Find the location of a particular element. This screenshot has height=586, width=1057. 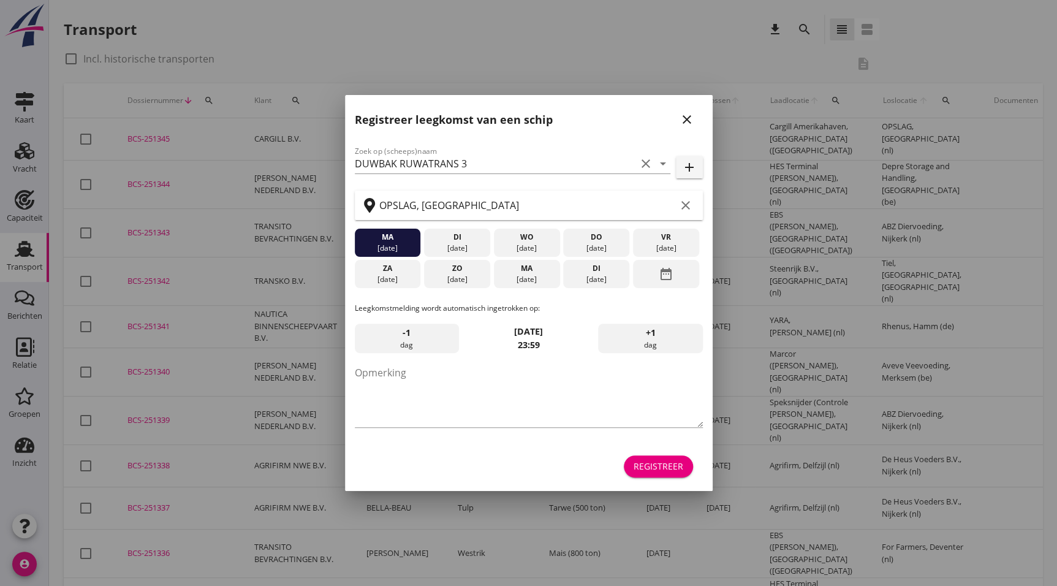

div: wo is located at coordinates (527, 237).